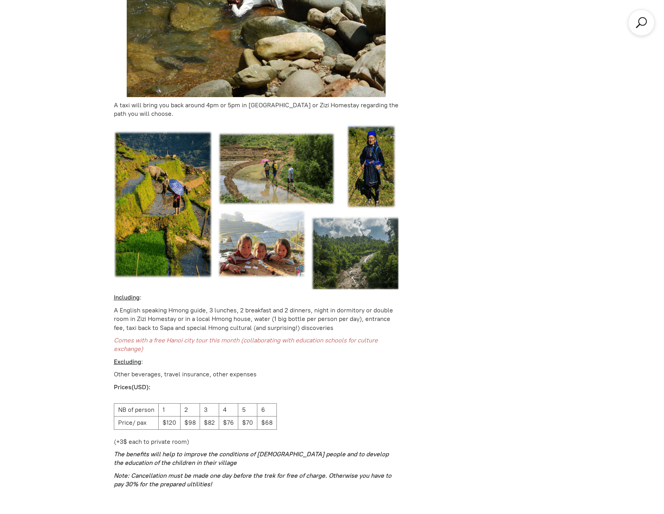 Image resolution: width=664 pixels, height=514 pixels. Describe the element at coordinates (136, 409) in the screenshot. I see `td: NB of person` at that location.